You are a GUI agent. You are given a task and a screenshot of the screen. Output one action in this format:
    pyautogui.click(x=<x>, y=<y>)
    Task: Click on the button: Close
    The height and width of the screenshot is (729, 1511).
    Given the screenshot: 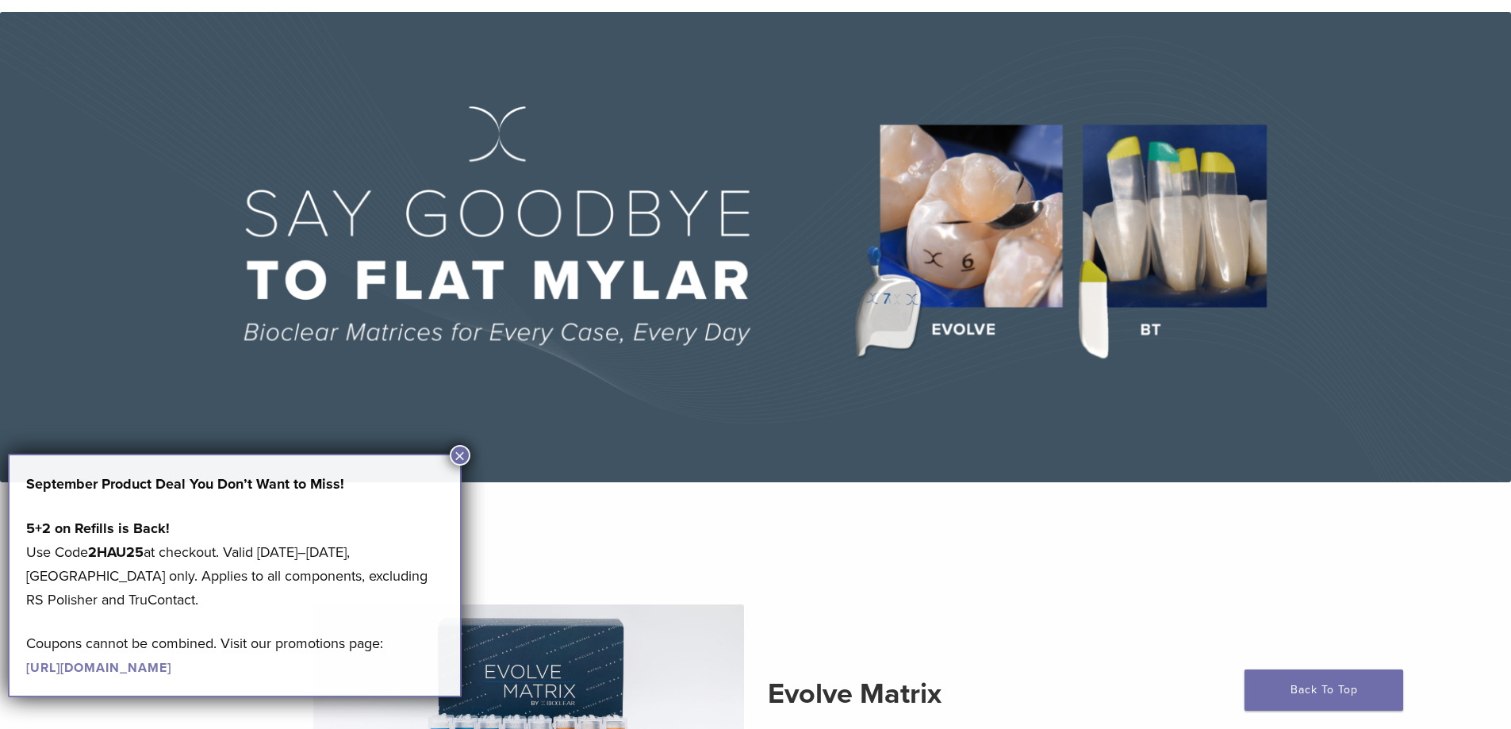 What is the action you would take?
    pyautogui.click(x=460, y=455)
    